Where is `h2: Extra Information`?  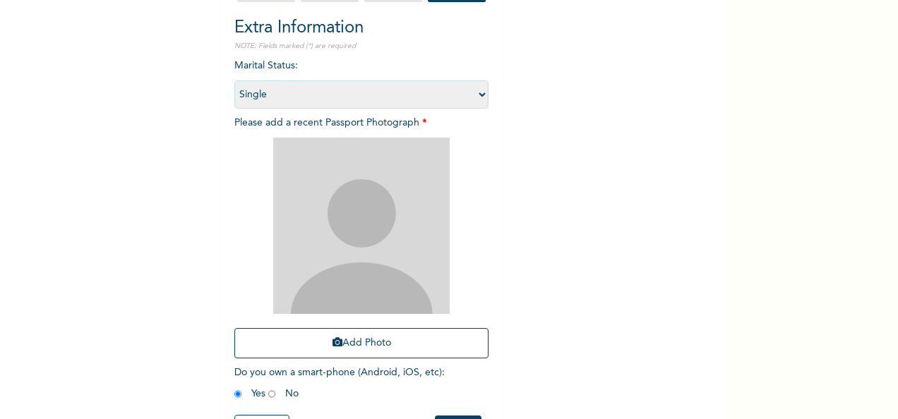 h2: Extra Information is located at coordinates (361, 28).